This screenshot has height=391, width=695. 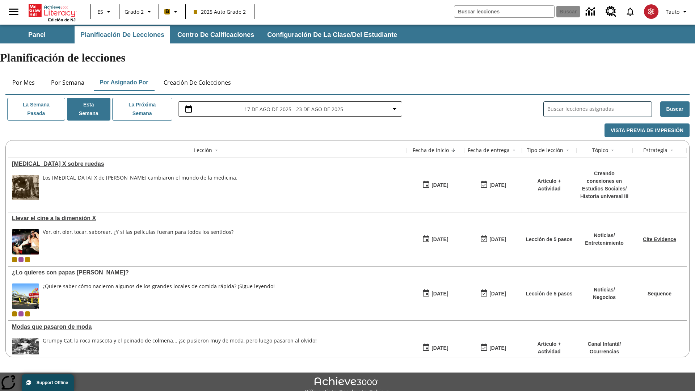 What do you see at coordinates (14, 314) in the screenshot?
I see `div: Clase actual` at bounding box center [14, 314].